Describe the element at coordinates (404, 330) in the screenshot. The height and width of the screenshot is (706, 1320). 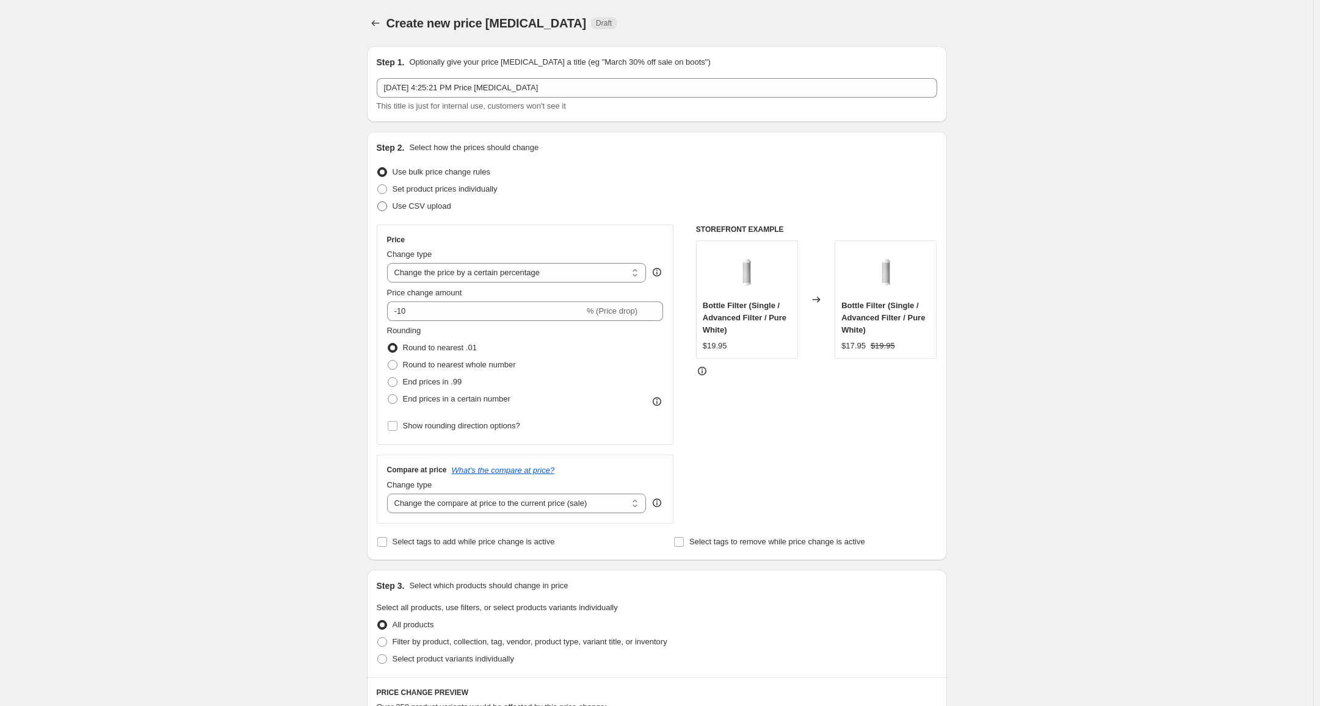
I see `span: Rounding` at that location.